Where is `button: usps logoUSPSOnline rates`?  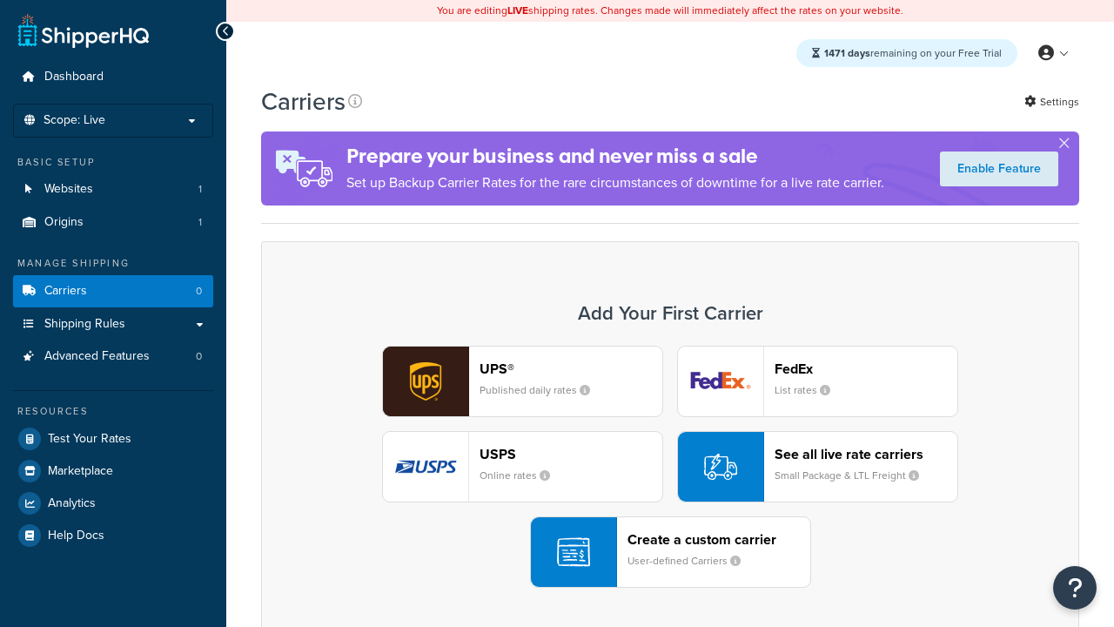 button: usps logoUSPSOnline rates is located at coordinates (522, 466).